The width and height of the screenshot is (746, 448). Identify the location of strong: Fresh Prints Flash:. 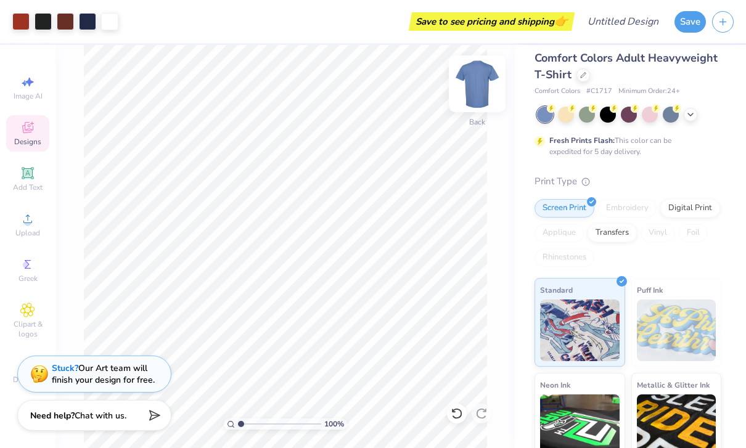
(582, 141).